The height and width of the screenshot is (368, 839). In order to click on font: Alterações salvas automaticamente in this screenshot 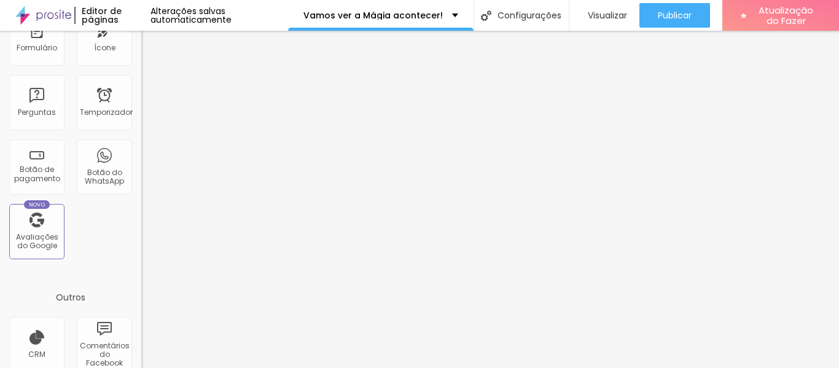, I will do `click(191, 15)`.